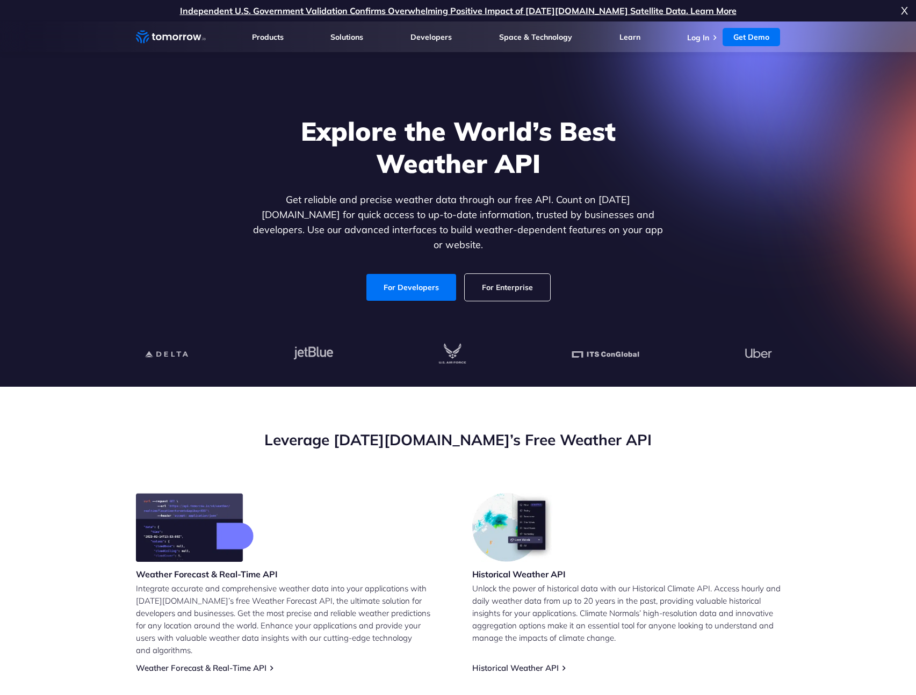 This screenshot has width=916, height=695. Describe the element at coordinates (630, 37) in the screenshot. I see `a: Learn` at that location.